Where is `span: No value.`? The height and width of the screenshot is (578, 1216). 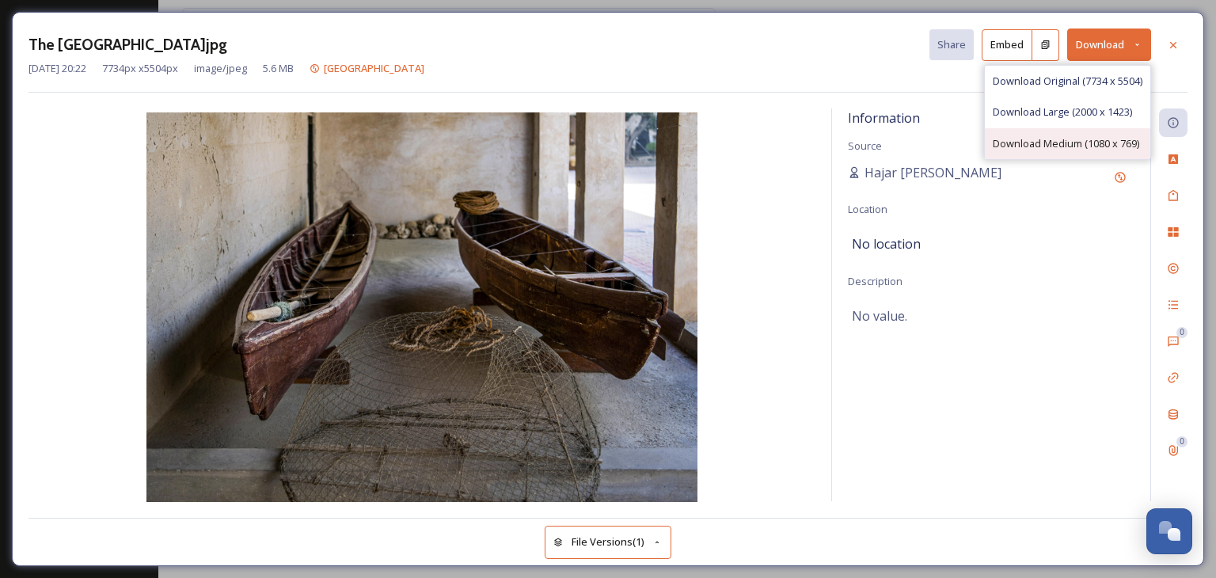 span: No value. is located at coordinates (879, 316).